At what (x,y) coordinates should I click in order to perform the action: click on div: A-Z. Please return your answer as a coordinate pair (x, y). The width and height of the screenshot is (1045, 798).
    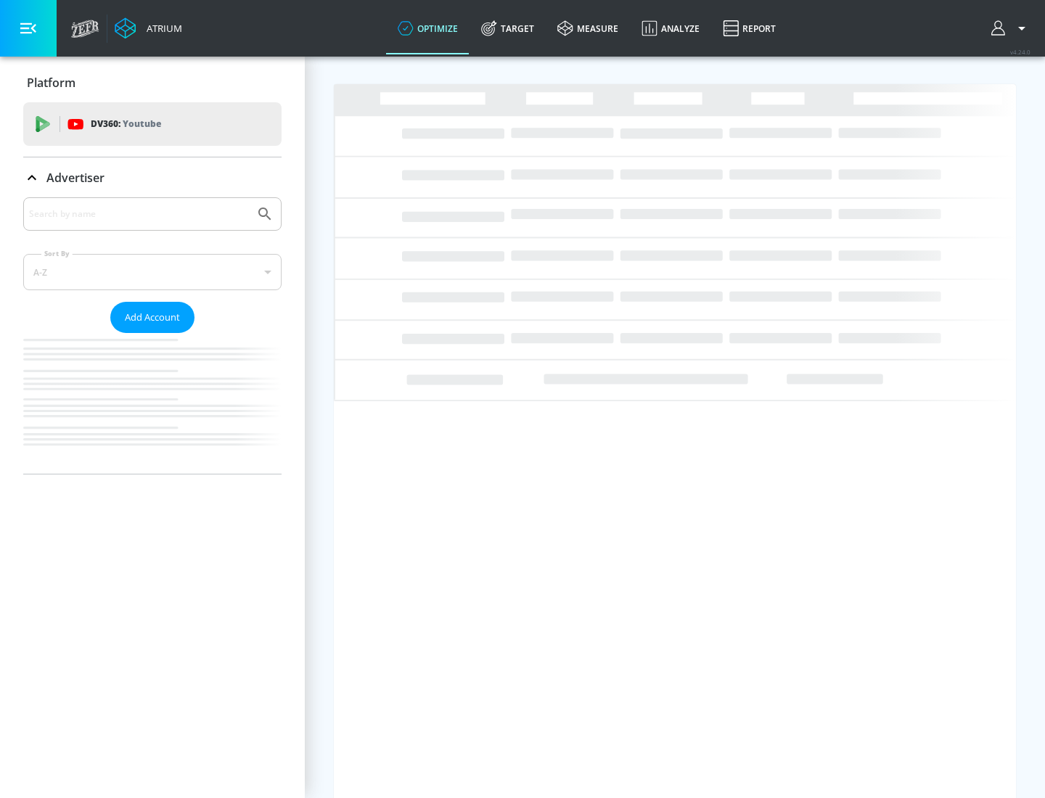
    Looking at the image, I should click on (152, 272).